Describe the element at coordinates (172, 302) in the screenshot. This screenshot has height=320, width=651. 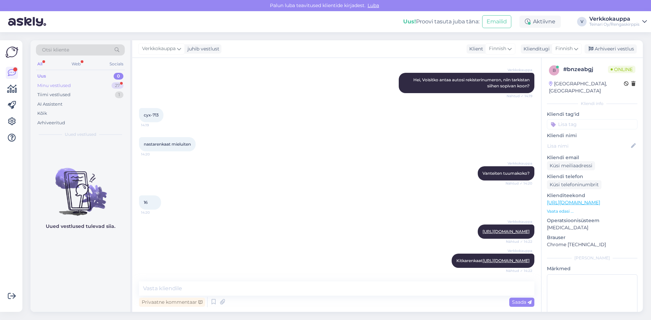
I see `div: Privaatne kommentaar` at that location.